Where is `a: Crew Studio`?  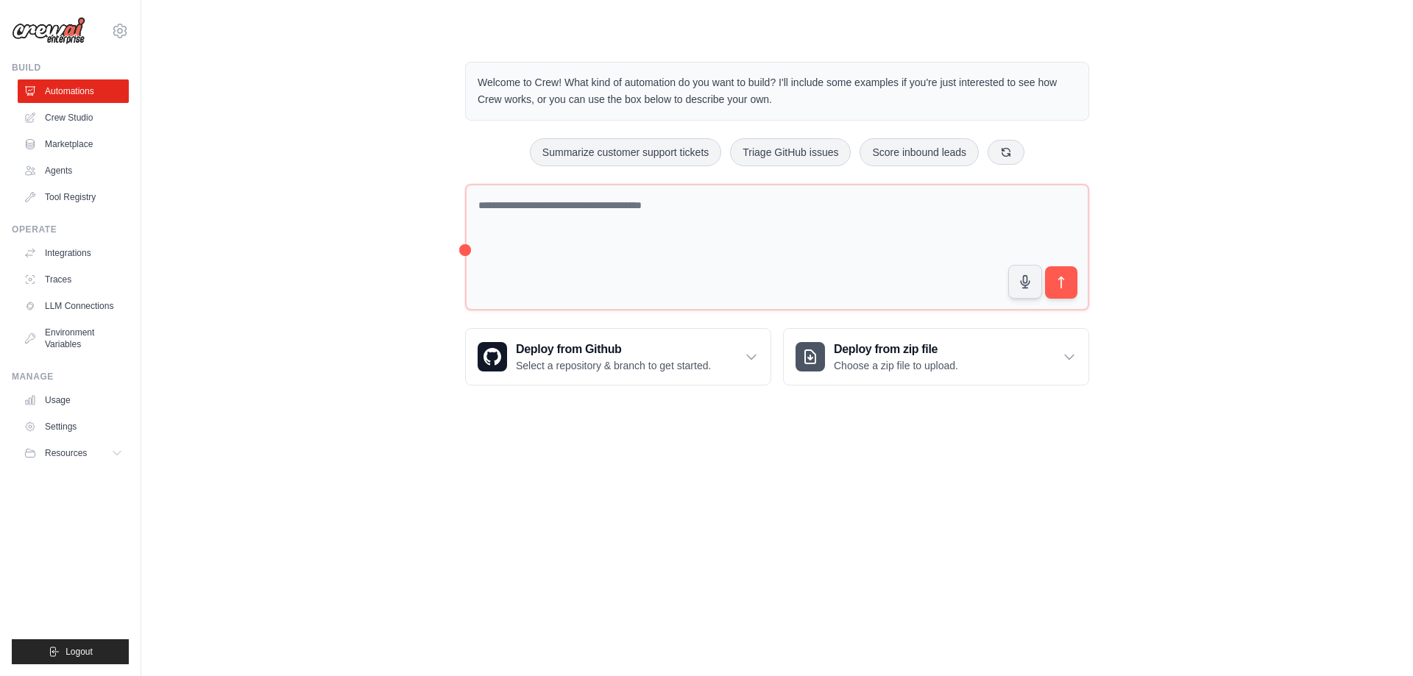 a: Crew Studio is located at coordinates (73, 118).